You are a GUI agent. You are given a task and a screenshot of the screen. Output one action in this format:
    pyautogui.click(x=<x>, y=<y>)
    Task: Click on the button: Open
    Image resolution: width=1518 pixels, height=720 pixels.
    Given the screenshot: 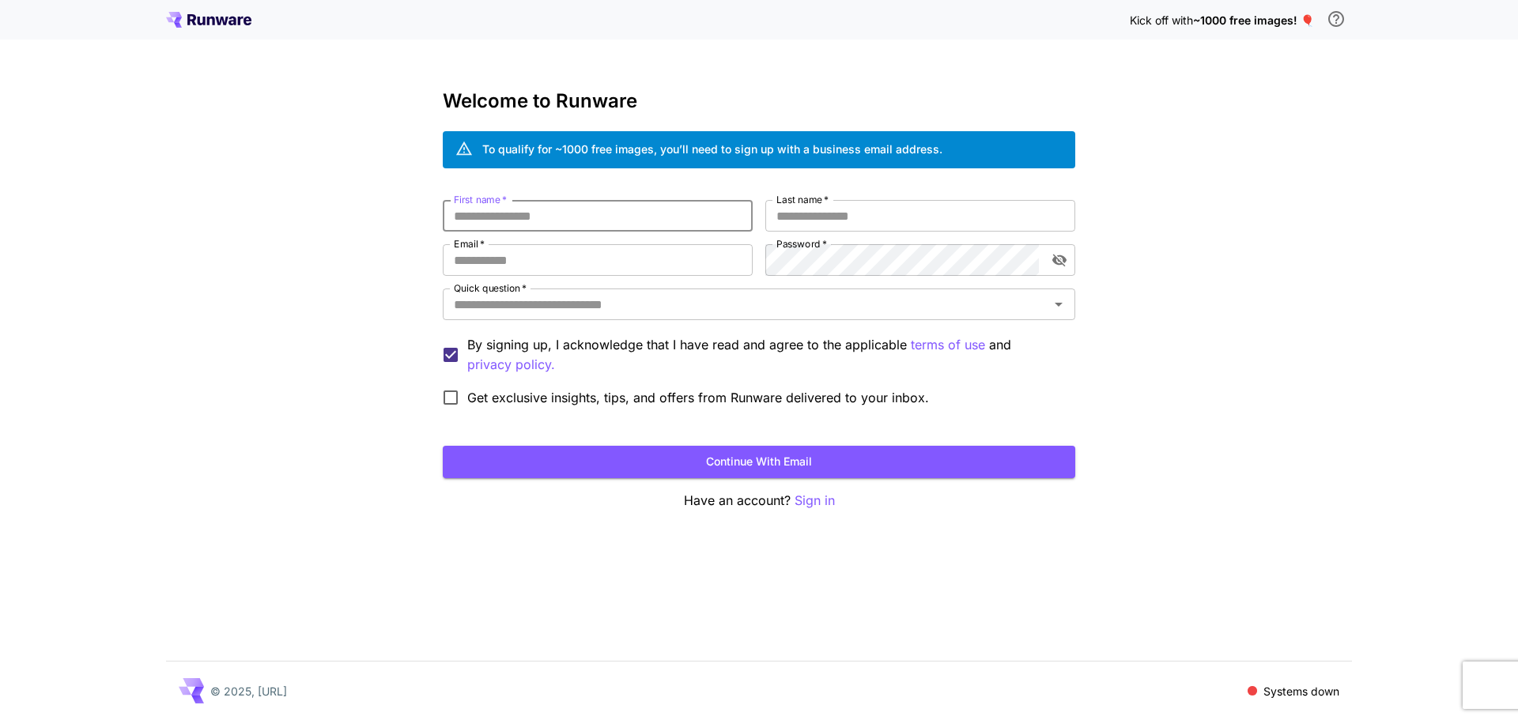 What is the action you would take?
    pyautogui.click(x=1058, y=304)
    